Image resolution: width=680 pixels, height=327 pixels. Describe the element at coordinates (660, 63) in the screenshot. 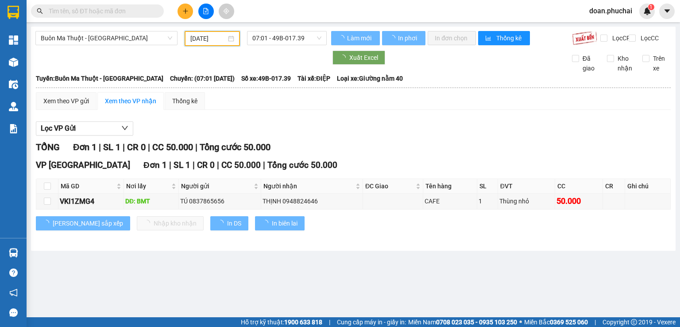

I see `span: Trên xe` at that location.